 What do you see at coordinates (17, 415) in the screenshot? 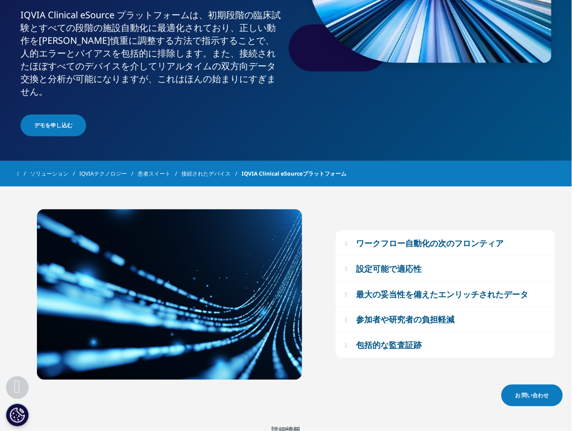
I see `button: Cookie 設定` at bounding box center [17, 415].